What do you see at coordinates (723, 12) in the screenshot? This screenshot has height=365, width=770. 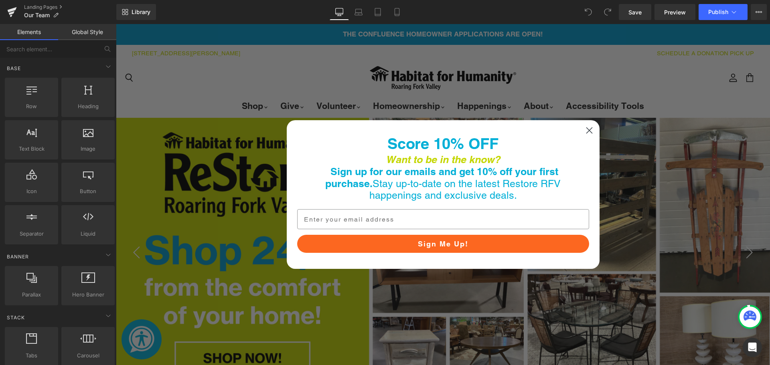 I see `button: Publish` at bounding box center [723, 12].